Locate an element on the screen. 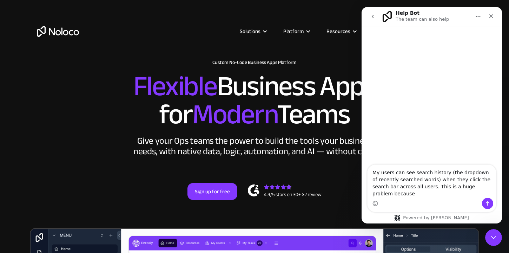 This screenshot has height=253, width=509. h1: Help Bot is located at coordinates (46, 6).